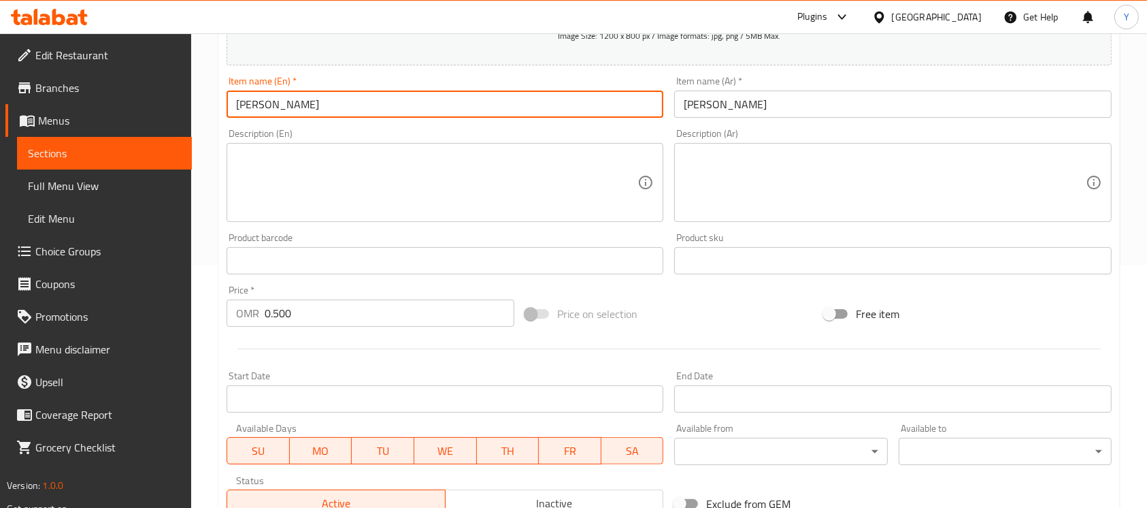  Describe the element at coordinates (893, 261) in the screenshot. I see `input: Please enter product sku` at that location.